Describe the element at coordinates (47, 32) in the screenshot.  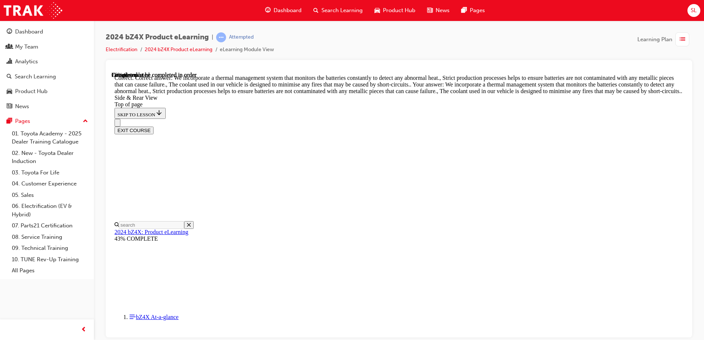
I see `a: Dashboard` at that location.